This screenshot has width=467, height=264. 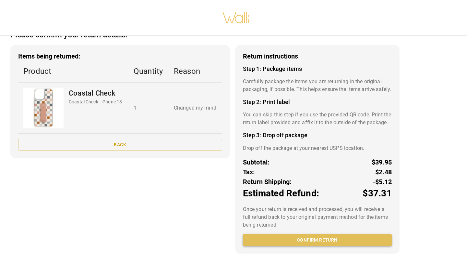 I want to click on p: Quantity, so click(x=149, y=71).